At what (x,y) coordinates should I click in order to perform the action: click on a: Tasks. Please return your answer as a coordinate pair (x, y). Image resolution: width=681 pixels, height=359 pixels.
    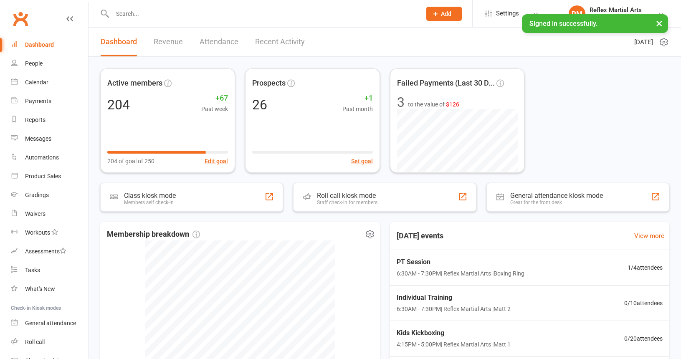
    Looking at the image, I should click on (49, 270).